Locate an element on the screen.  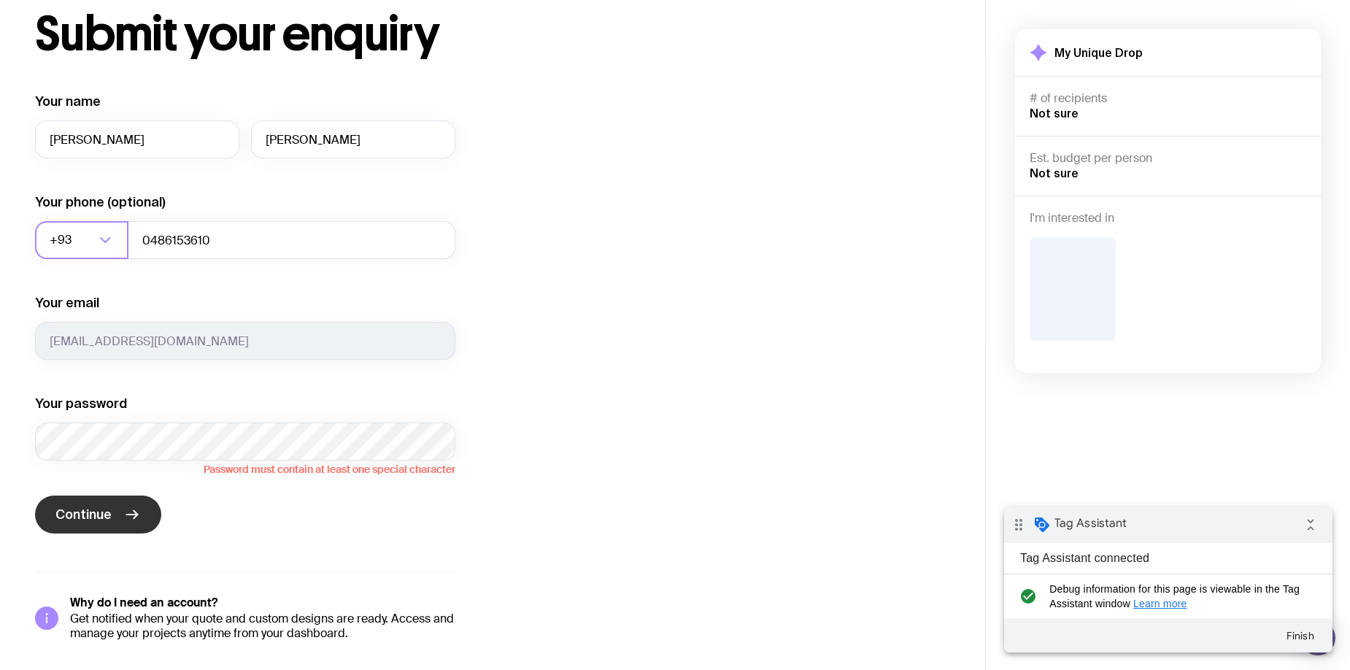
h1: Submit your enquiry is located at coordinates (280, 34).